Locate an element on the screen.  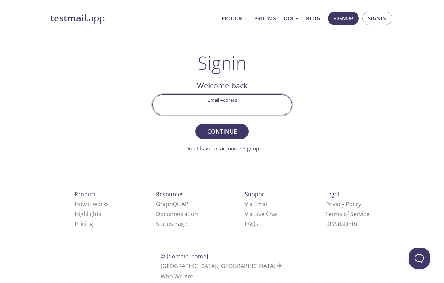
span: Signup is located at coordinates (343, 18).